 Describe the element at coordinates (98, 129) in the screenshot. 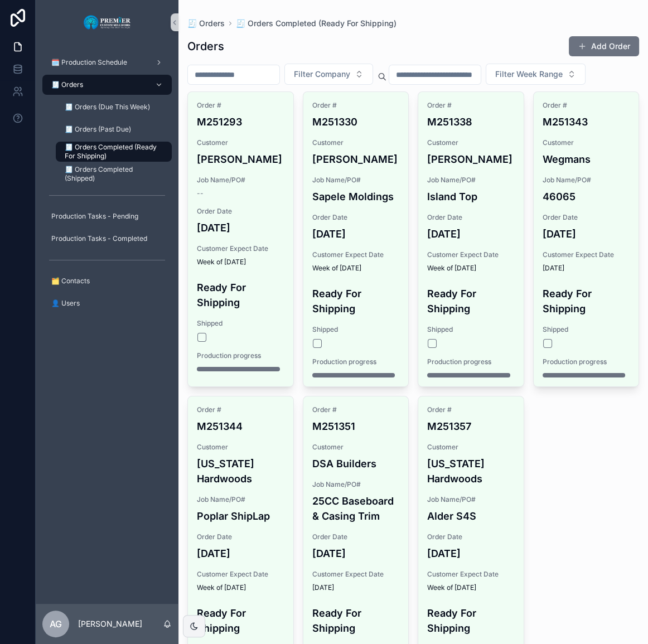

I see `span: 🧾 Orders (Past Due)` at that location.